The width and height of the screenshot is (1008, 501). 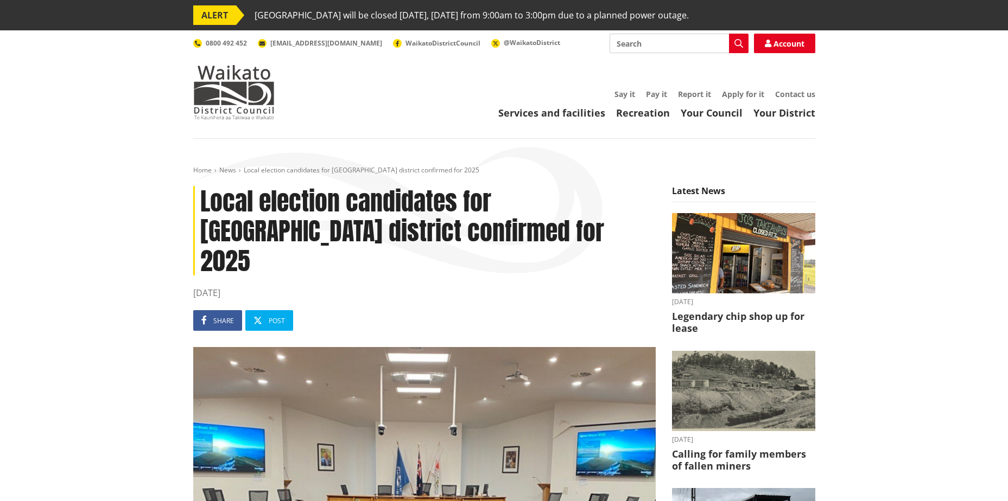 What do you see at coordinates (234, 92) in the screenshot?
I see `img: Waikato District Council - Te Kaunihera aa Takiwaa o Waikato` at bounding box center [234, 92].